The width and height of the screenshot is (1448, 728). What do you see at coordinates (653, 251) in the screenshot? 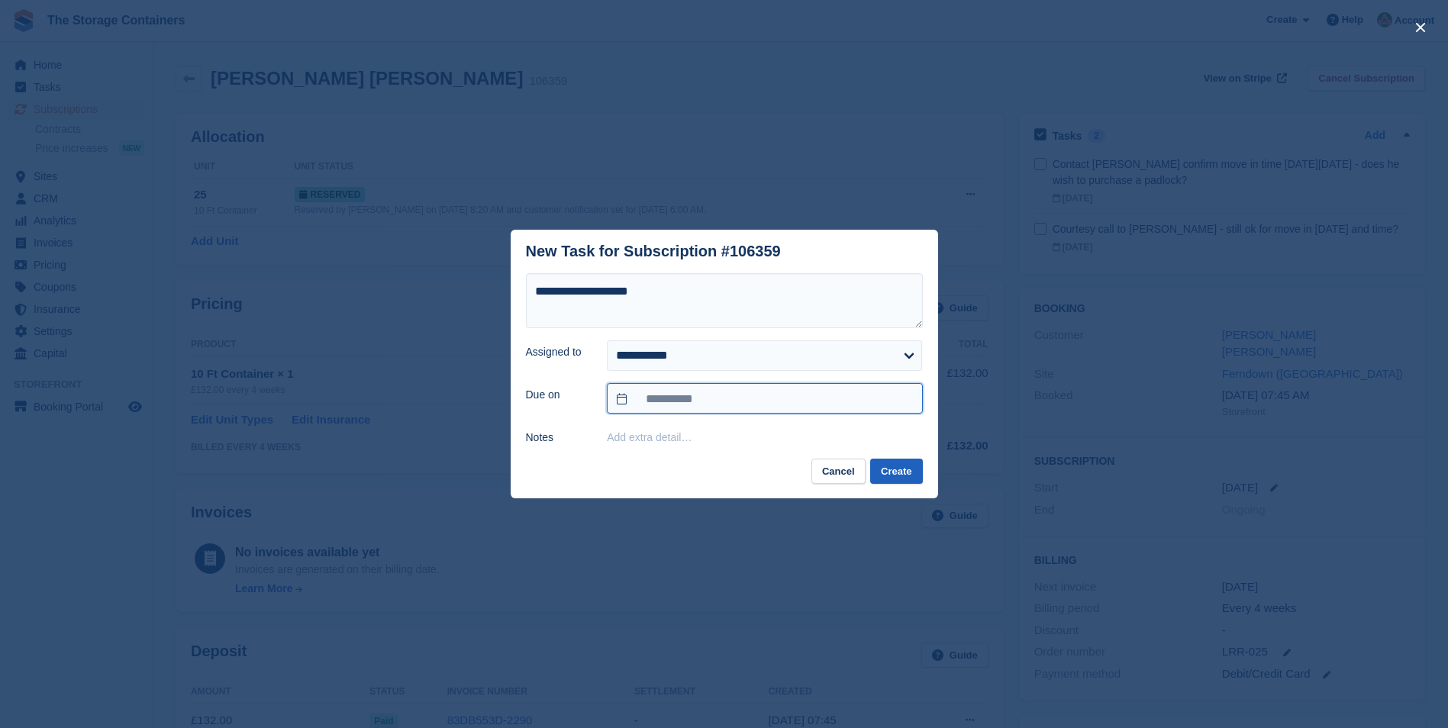
I see `div: New Task for Subscription #106359` at bounding box center [653, 251].